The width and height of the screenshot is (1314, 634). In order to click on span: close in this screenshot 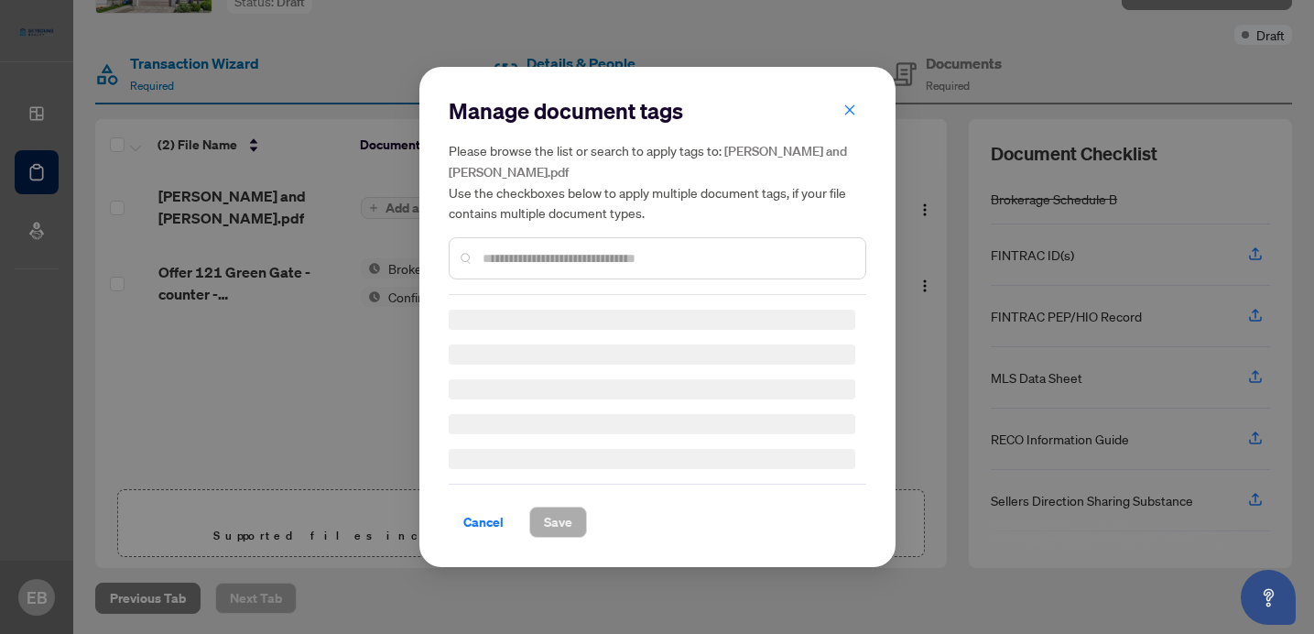, I will do `click(850, 110)`.